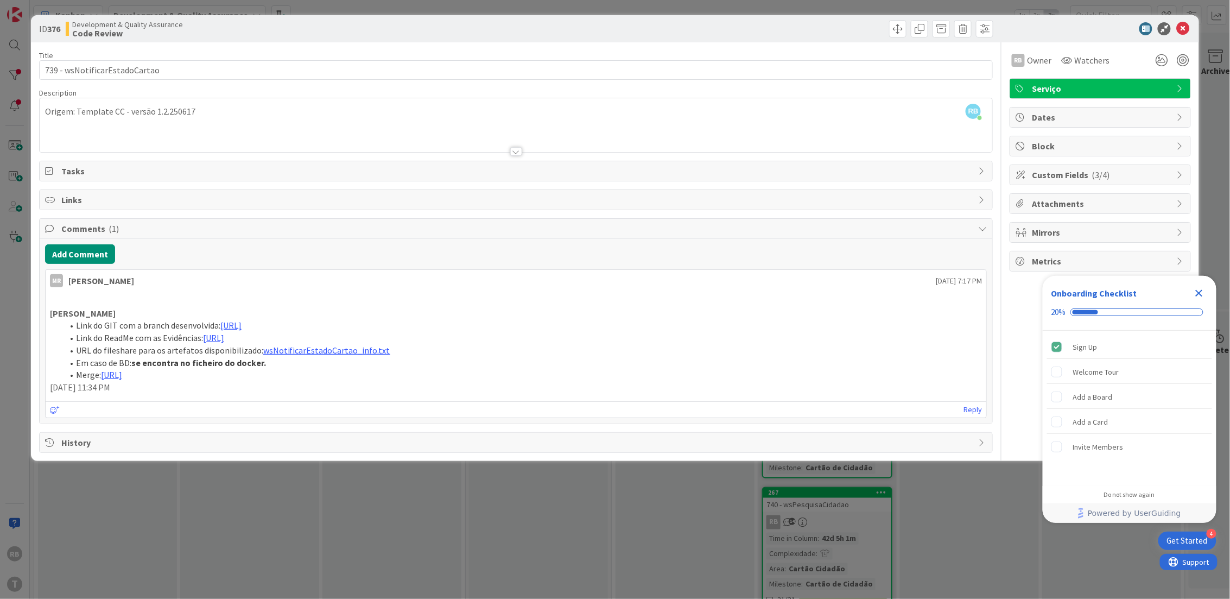  What do you see at coordinates (1090, 422) in the screenshot?
I see `div: Add a Card` at bounding box center [1090, 422].